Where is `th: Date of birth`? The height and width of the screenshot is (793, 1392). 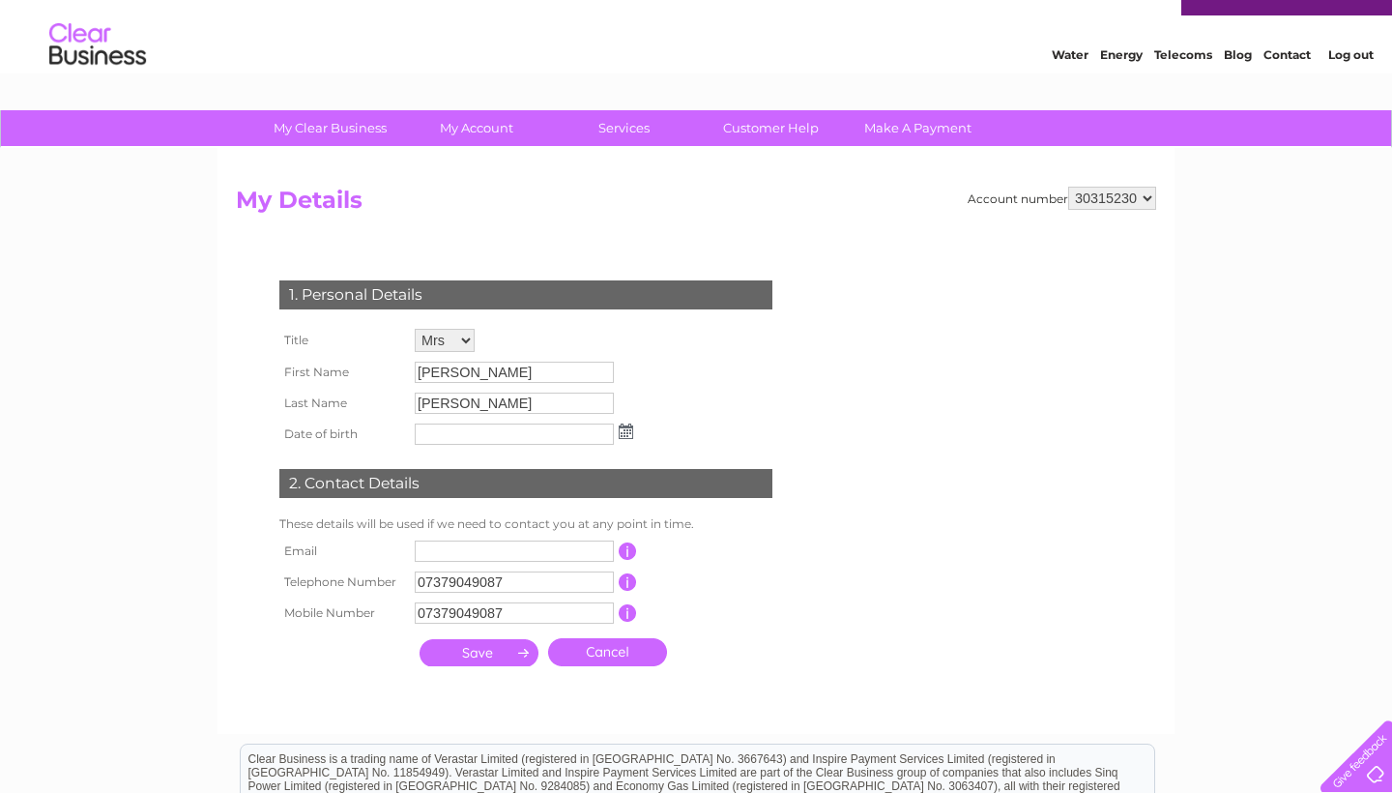
th: Date of birth is located at coordinates (342, 434).